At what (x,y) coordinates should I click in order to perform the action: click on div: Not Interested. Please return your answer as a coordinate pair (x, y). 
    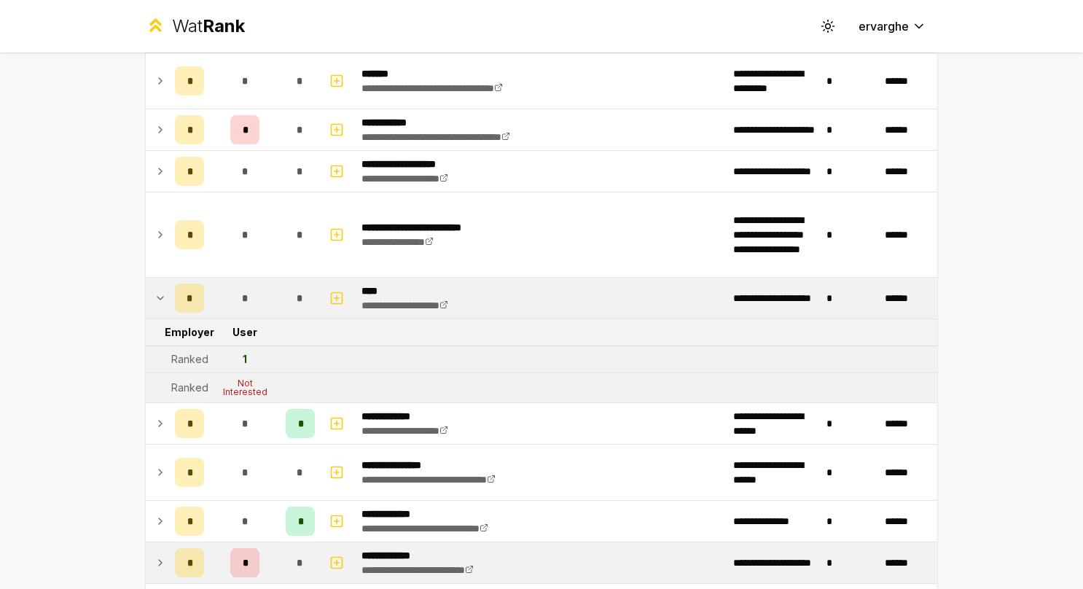
    Looking at the image, I should click on (245, 388).